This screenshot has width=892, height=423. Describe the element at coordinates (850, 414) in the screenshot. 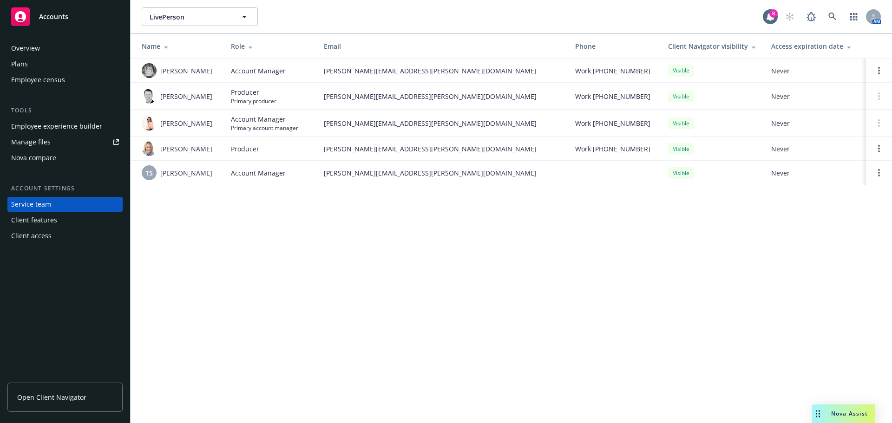

I see `span: Nova Assist` at that location.